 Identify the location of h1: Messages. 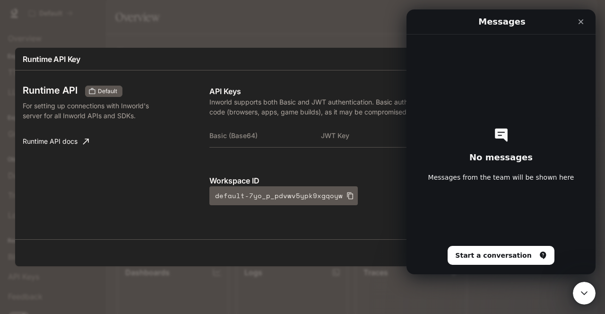
(95, 12).